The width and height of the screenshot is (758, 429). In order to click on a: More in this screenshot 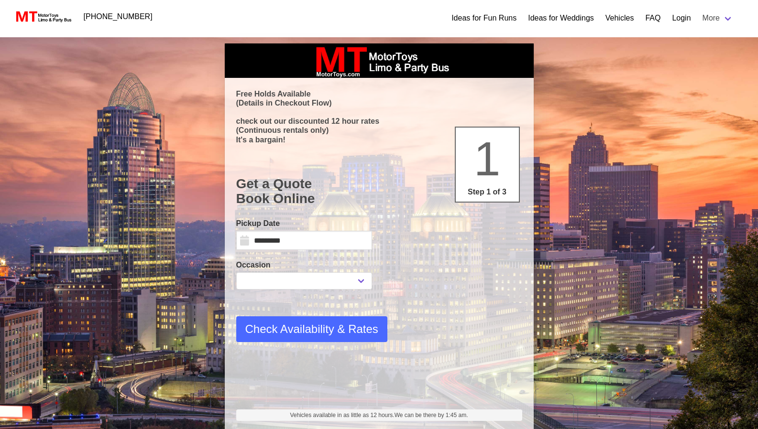, I will do `click(718, 18)`.